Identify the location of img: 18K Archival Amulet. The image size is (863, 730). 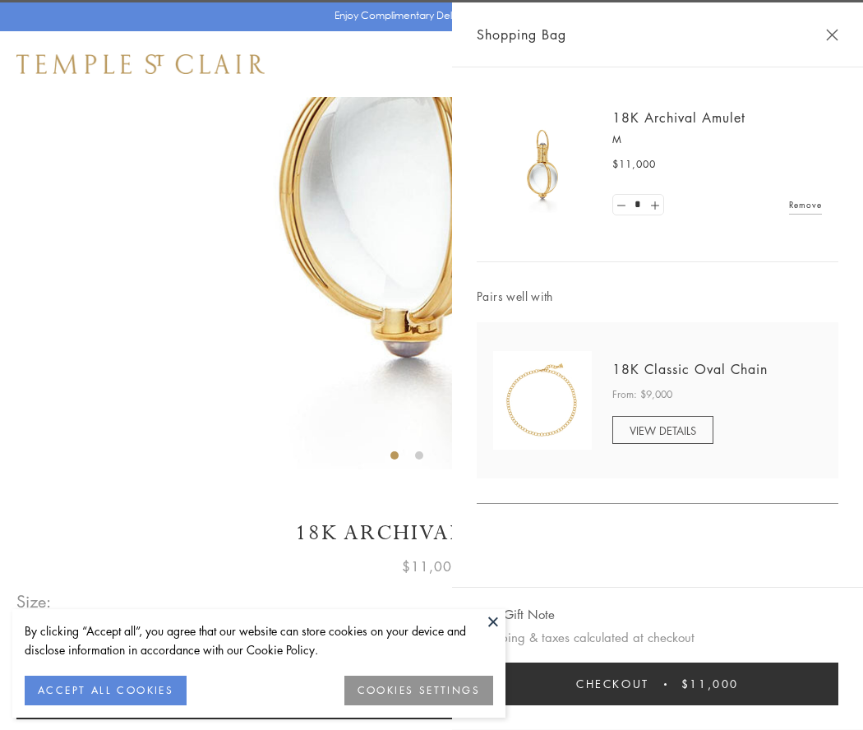
(542, 164).